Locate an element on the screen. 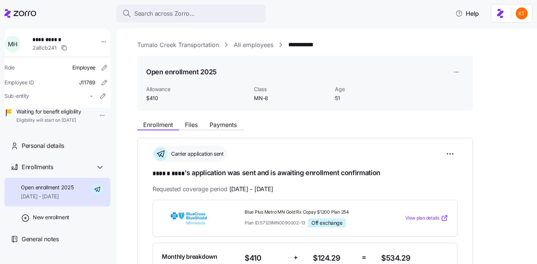  span: Off exchange is located at coordinates (327, 223).